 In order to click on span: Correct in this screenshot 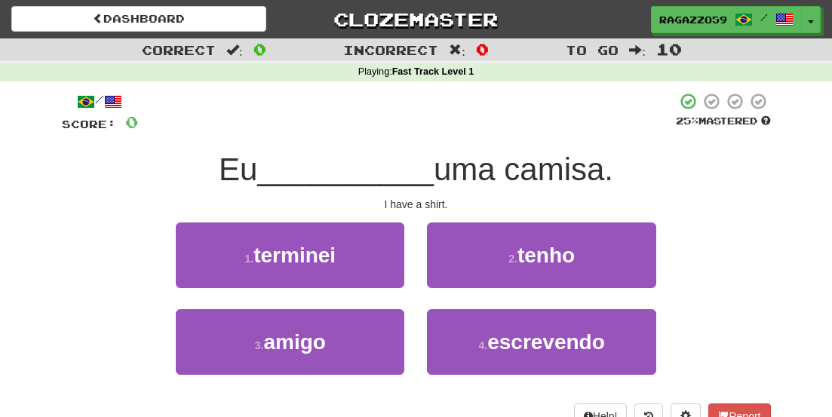, I will do `click(179, 50)`.